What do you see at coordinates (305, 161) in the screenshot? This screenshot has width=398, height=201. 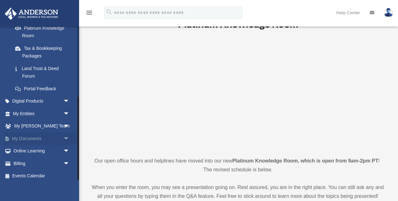 I see `strong: Platinum Knowledge Room, which is open from 9am-2pm PT` at bounding box center [305, 161].